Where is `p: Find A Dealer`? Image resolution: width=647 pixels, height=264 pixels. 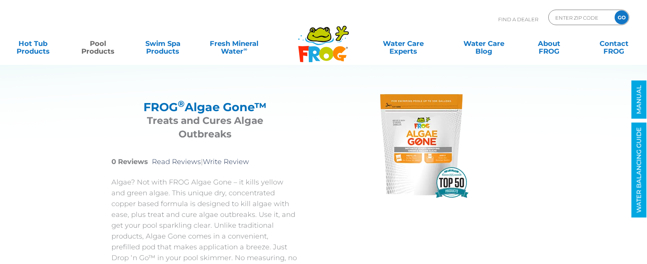 p: Find A Dealer is located at coordinates (518, 19).